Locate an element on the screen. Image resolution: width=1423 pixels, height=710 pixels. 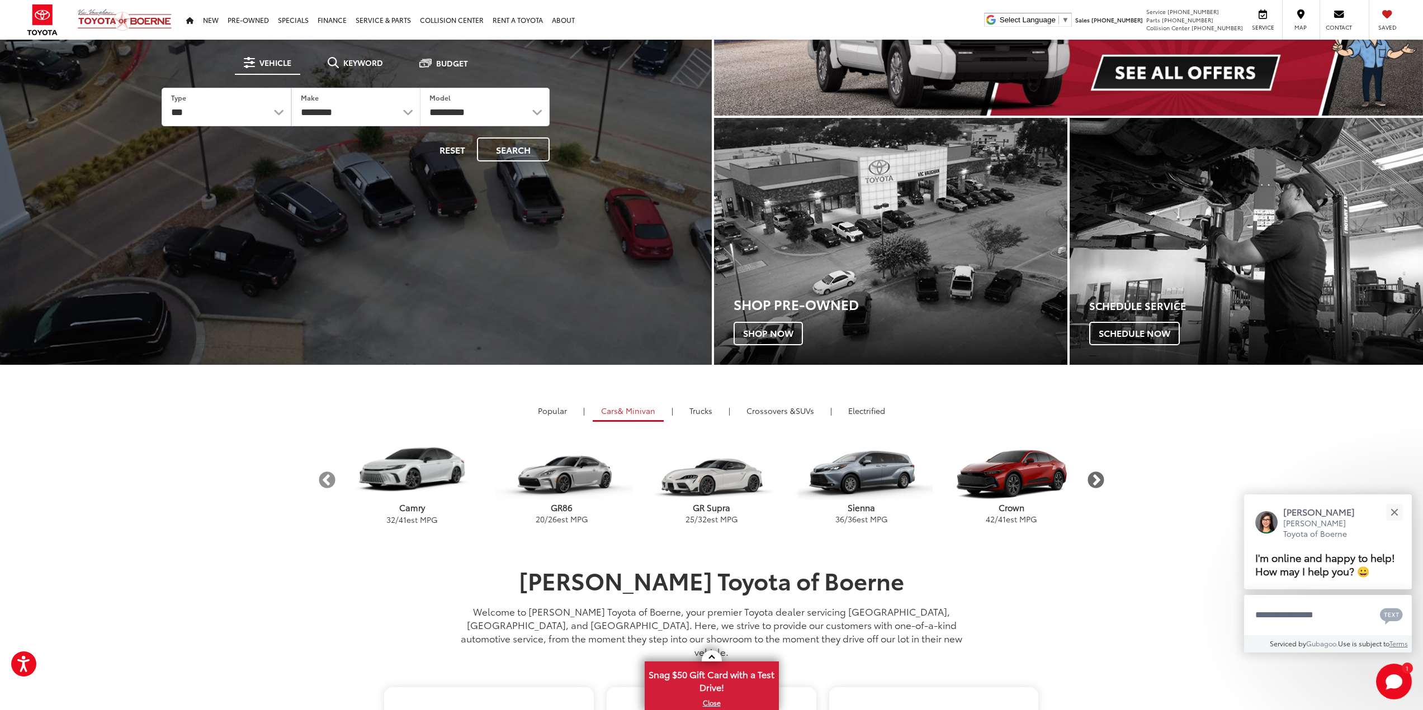
span: Keyword is located at coordinates (363, 63).